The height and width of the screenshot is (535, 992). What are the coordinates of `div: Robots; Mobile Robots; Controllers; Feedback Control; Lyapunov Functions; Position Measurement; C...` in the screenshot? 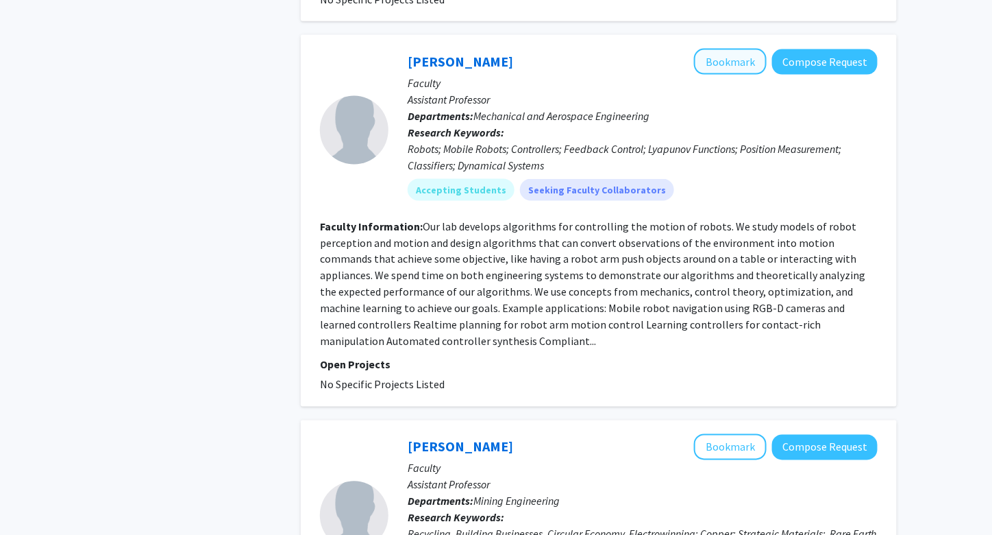 It's located at (643, 157).